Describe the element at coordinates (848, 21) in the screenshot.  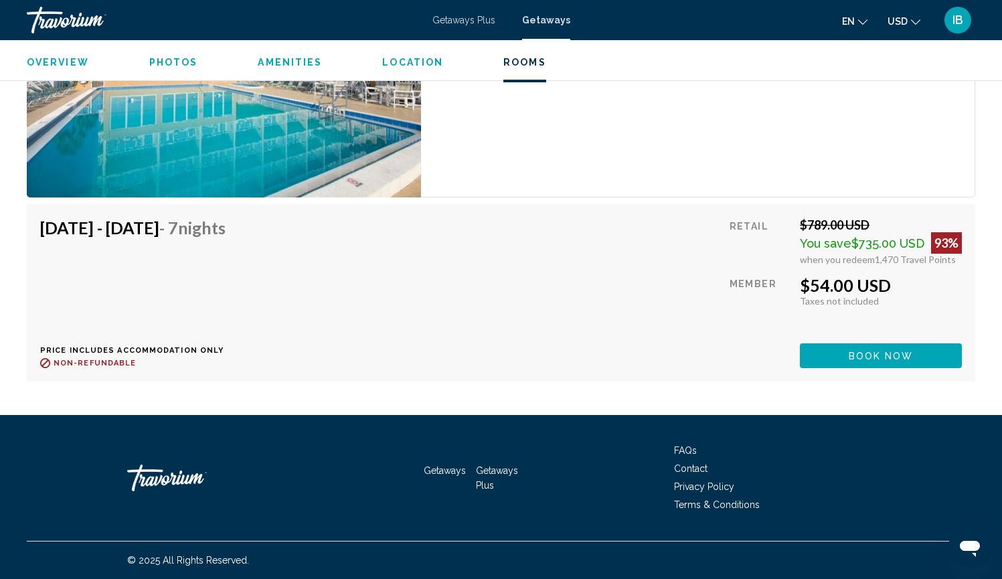
I see `span: en` at that location.